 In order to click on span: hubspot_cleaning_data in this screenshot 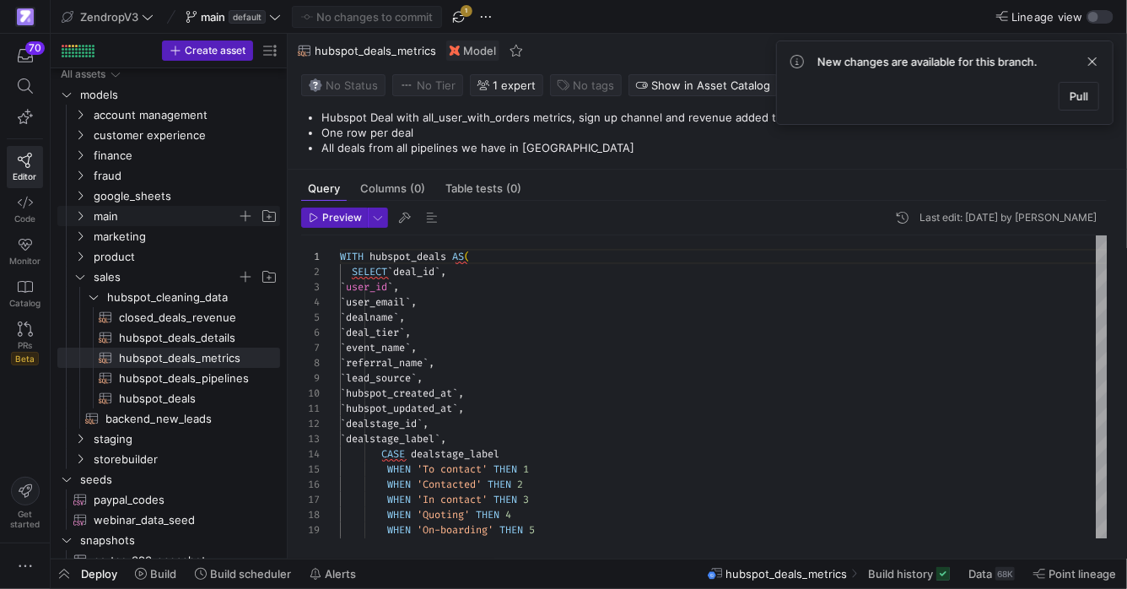, I will do `click(192, 297)`.